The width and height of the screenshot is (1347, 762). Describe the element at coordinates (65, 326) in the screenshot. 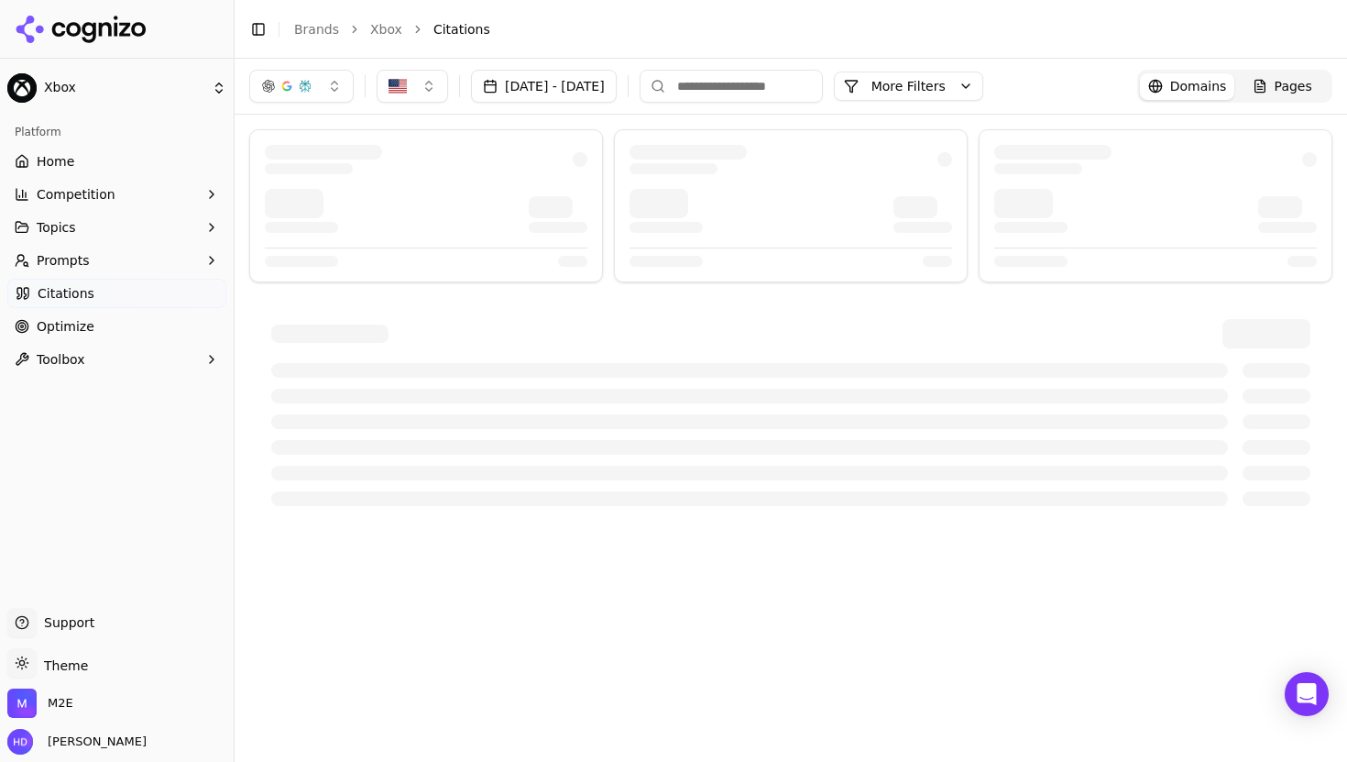

I see `span: Optimize` at that location.